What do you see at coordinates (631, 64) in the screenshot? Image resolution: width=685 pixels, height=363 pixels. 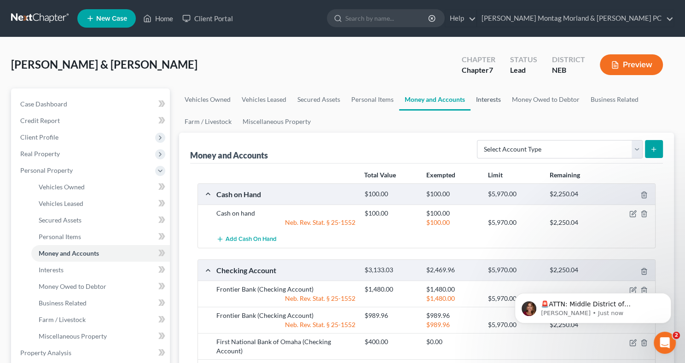 I see `button: Preview` at bounding box center [631, 64].